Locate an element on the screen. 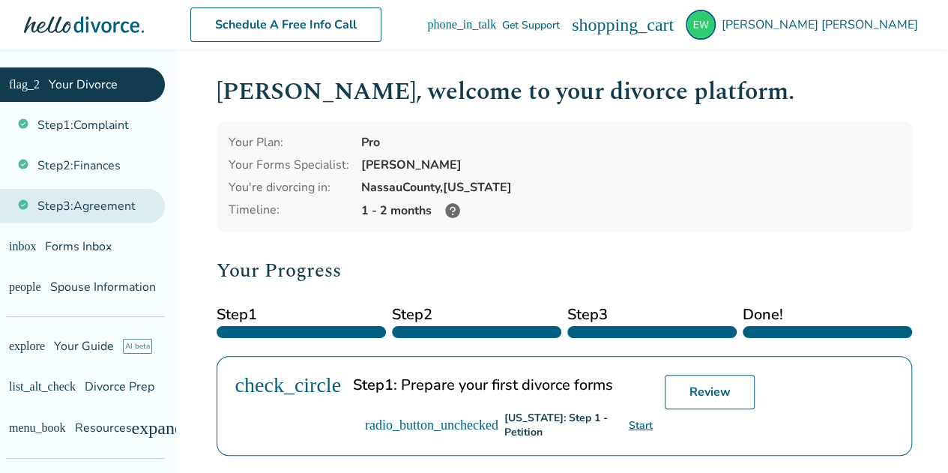  span: expand_more is located at coordinates (181, 428).